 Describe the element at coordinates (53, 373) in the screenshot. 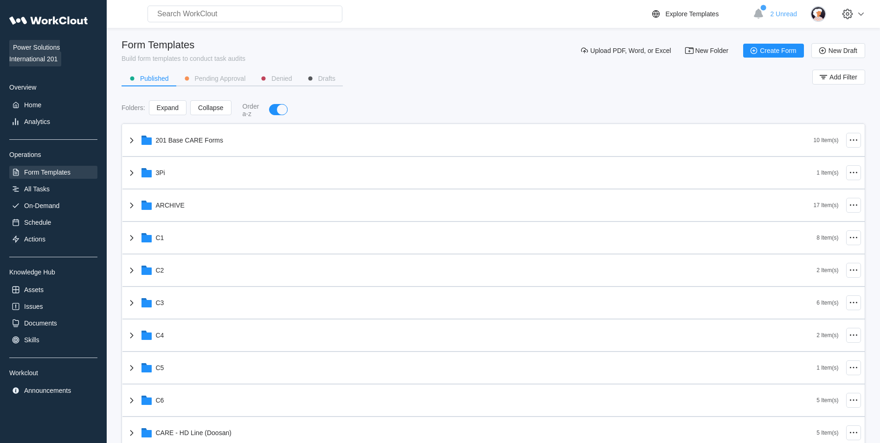

I see `div: Workclout` at that location.